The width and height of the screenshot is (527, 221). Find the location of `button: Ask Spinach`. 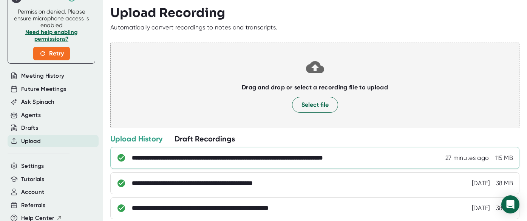

button: Ask Spinach is located at coordinates (38, 102).